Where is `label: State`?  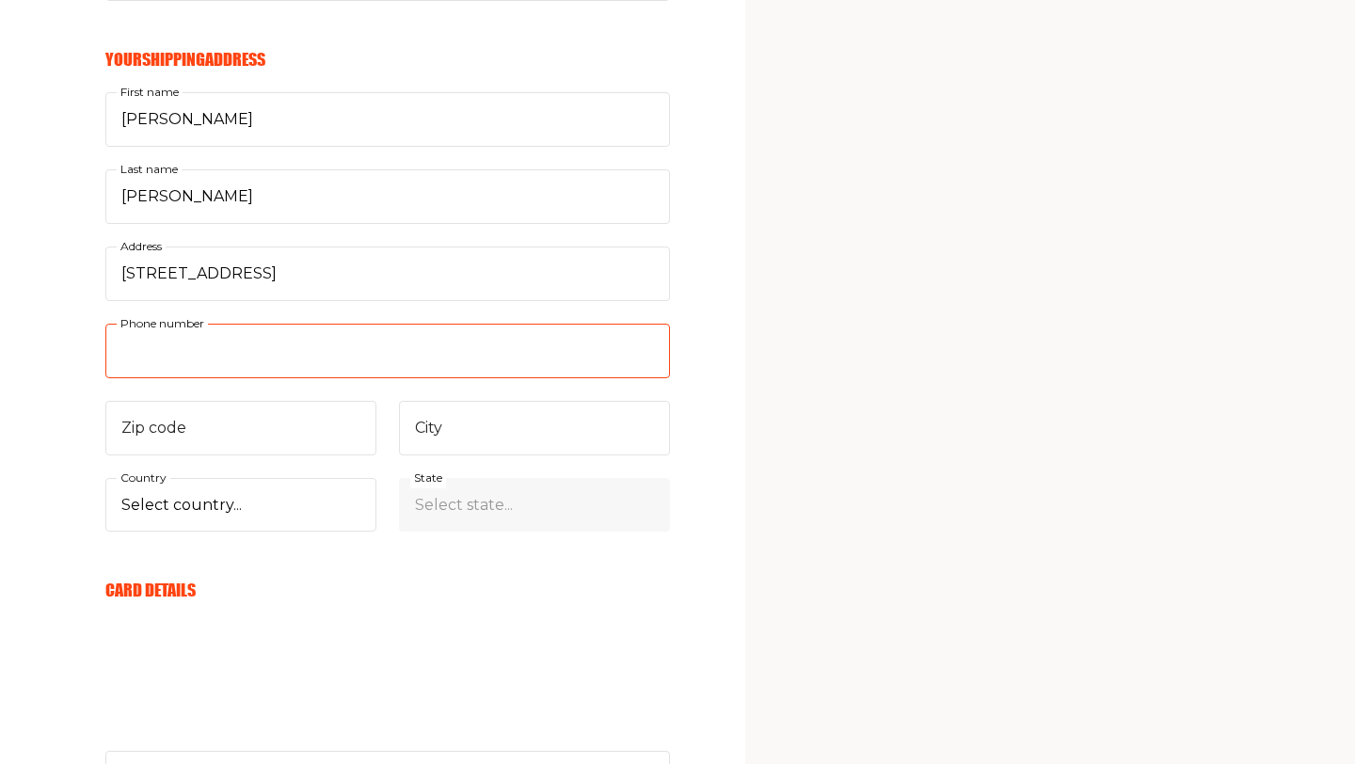 label: State is located at coordinates (428, 477).